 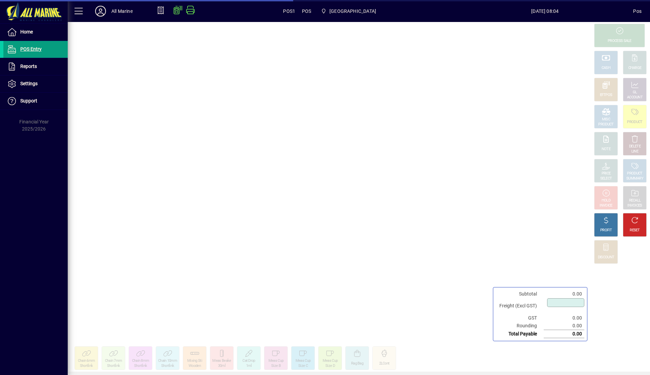 I want to click on div: Pos, so click(x=637, y=11).